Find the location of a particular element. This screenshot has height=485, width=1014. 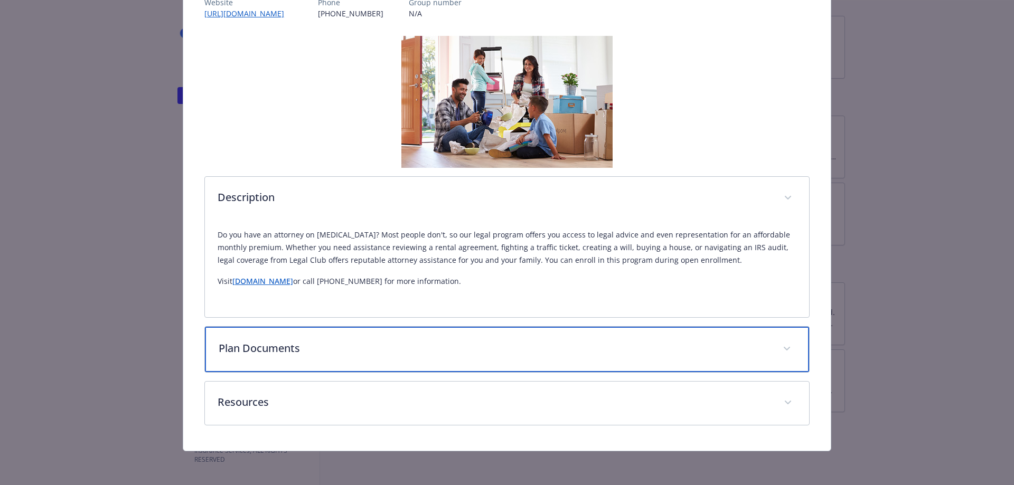

div: Plan Documents is located at coordinates (507, 349).